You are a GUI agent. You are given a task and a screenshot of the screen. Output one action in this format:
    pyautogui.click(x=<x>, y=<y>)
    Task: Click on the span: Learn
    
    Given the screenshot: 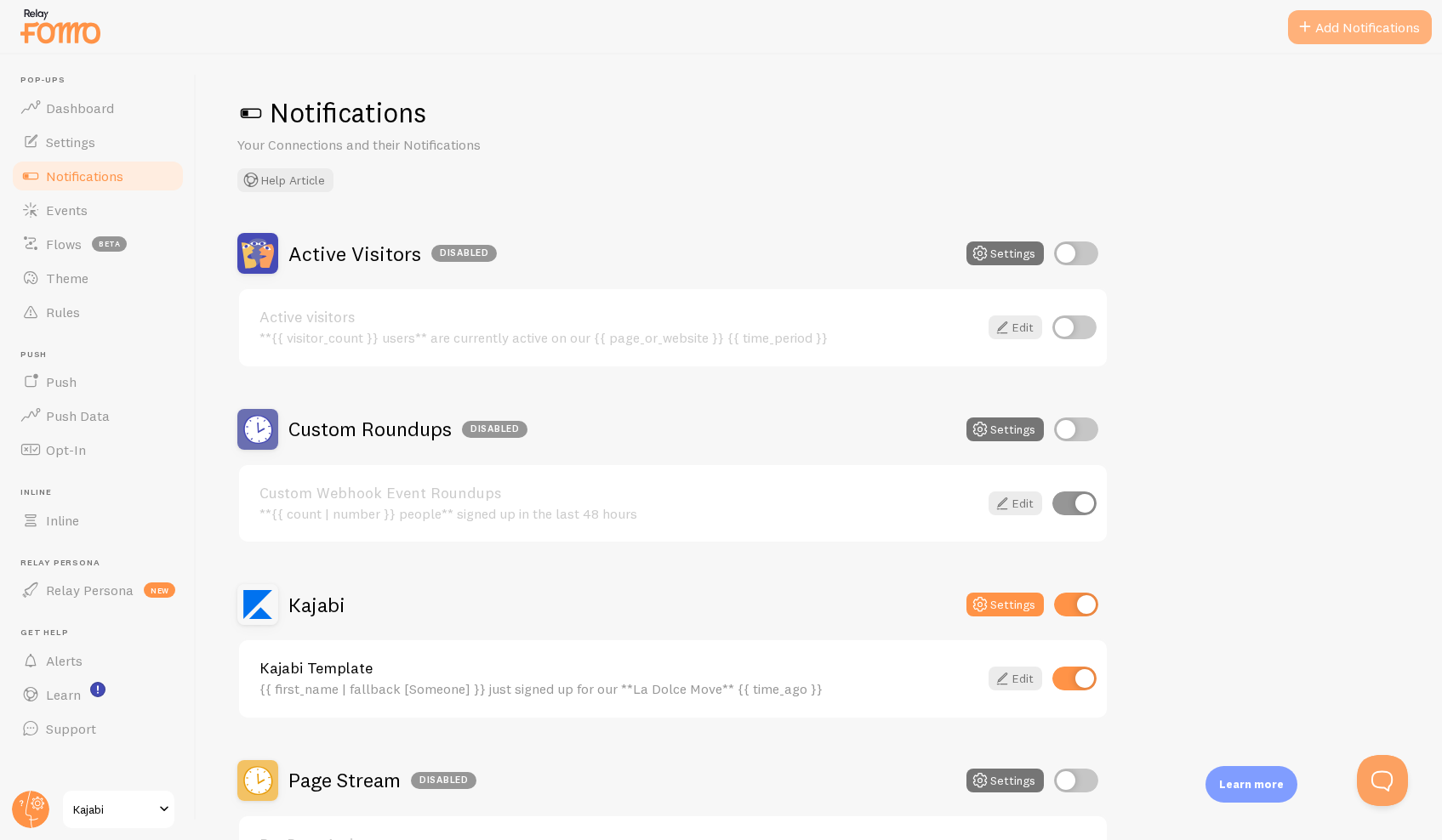 What is the action you would take?
    pyautogui.click(x=63, y=695)
    